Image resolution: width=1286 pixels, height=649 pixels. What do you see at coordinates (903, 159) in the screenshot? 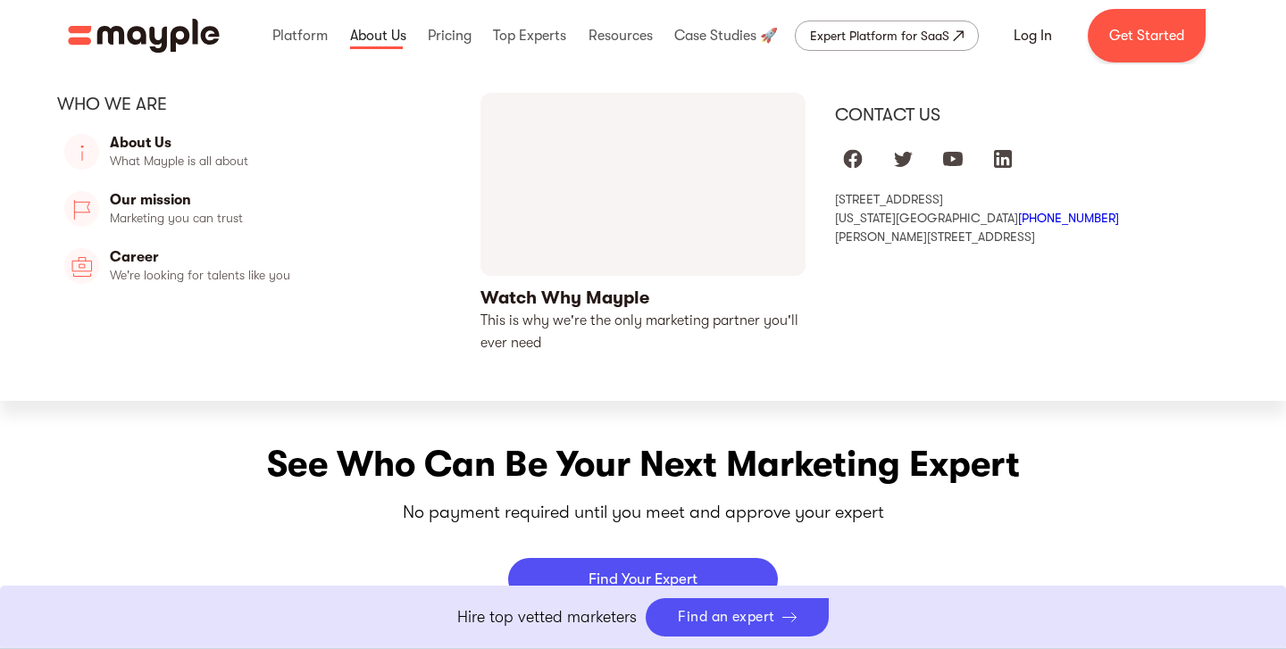
I see `img: twitter logo` at bounding box center [903, 159].